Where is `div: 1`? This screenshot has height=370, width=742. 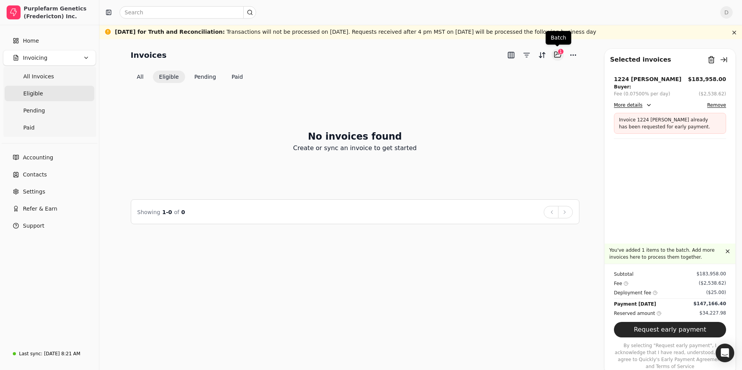
div: 1 is located at coordinates (561, 52).